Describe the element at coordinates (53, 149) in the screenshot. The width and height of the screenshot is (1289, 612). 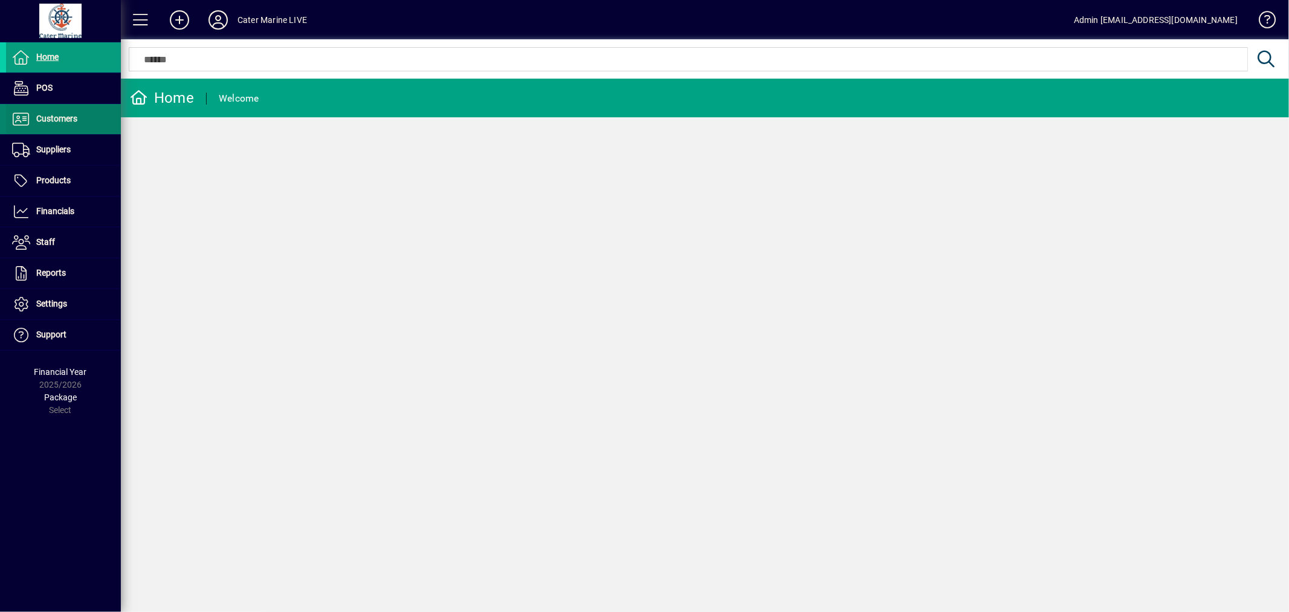
I see `span: Suppliers` at that location.